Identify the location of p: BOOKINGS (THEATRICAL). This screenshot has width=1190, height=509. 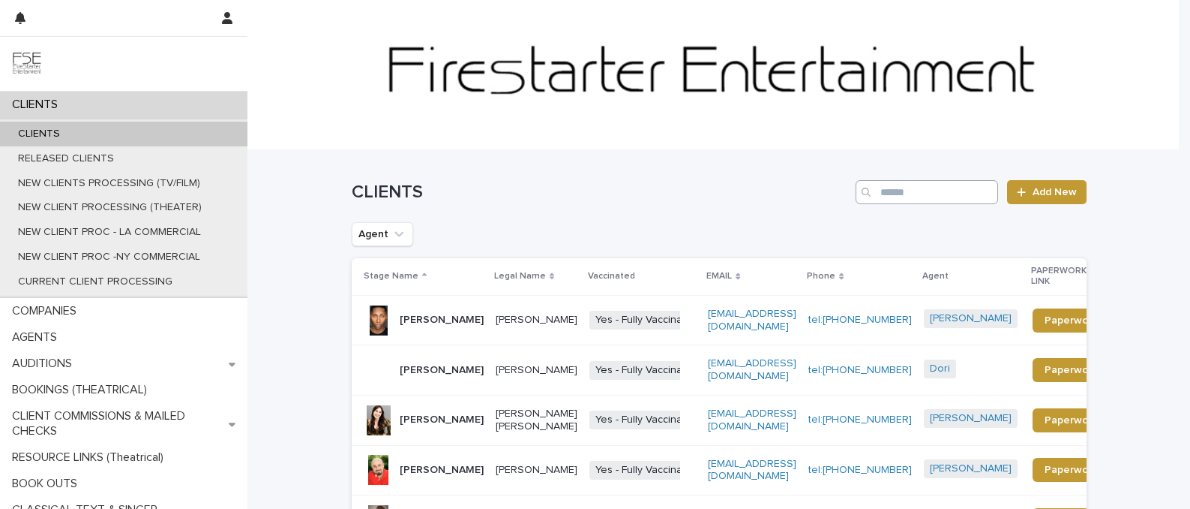
(83, 389).